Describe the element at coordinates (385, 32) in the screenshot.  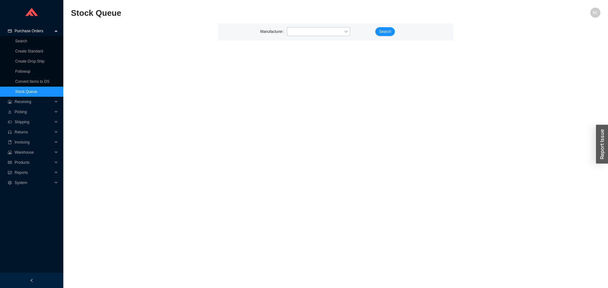
I see `span: Search` at that location.